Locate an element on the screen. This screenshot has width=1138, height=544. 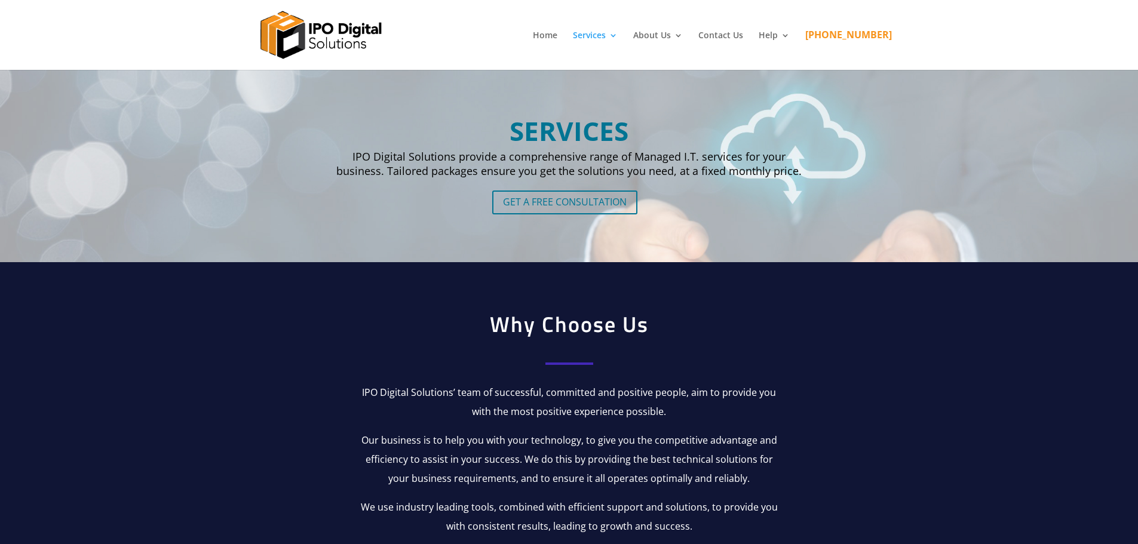
p: We use industry leading tools, combined with efficient support and solutions, to provide you with... is located at coordinates (569, 517).